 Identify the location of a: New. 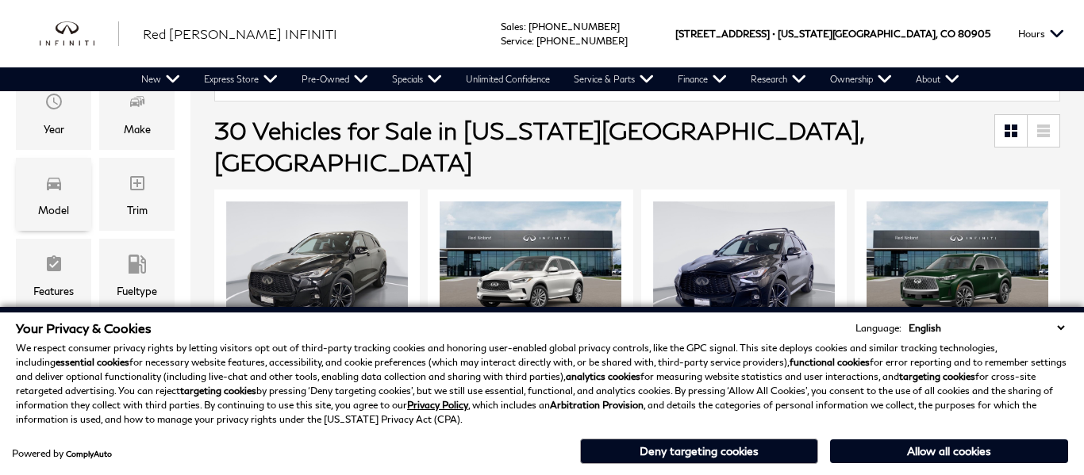
(160, 79).